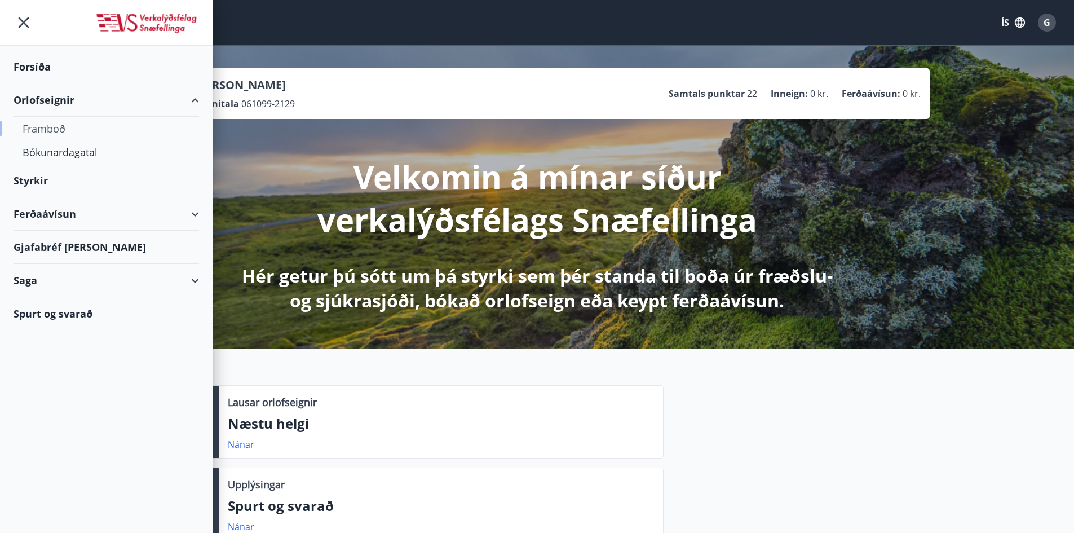  Describe the element at coordinates (537, 288) in the screenshot. I see `p: Hér getur þú sótt um þá styrki sem þér standa til boða úr fræðslu- og sjúkrasjóði, bókað orlofsei...` at that location.